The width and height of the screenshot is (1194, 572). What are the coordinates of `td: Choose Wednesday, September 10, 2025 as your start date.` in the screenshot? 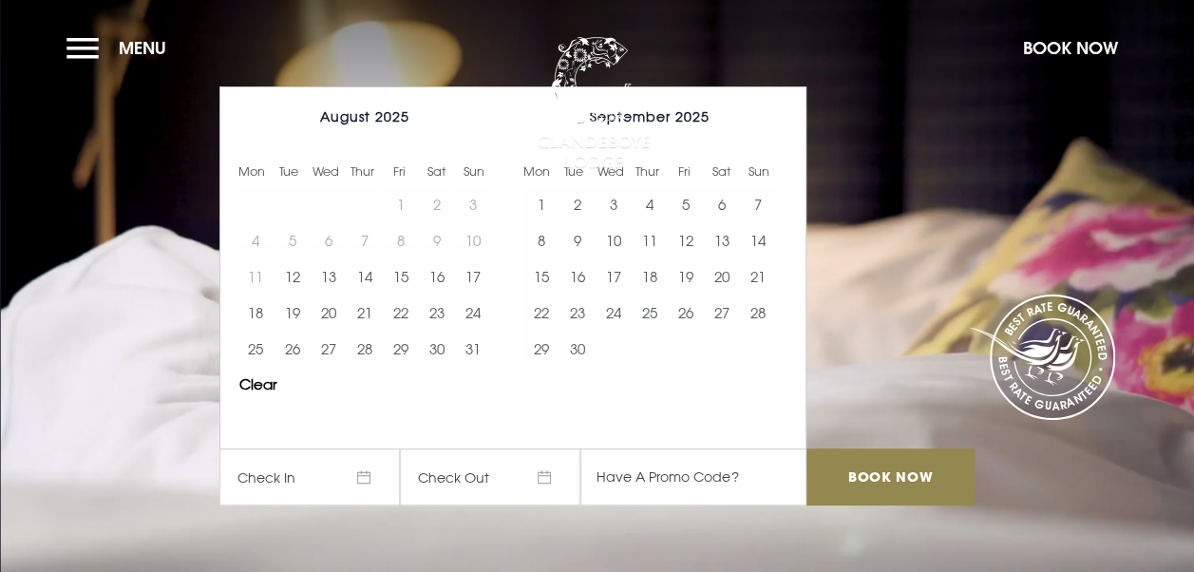 It's located at (613, 240).